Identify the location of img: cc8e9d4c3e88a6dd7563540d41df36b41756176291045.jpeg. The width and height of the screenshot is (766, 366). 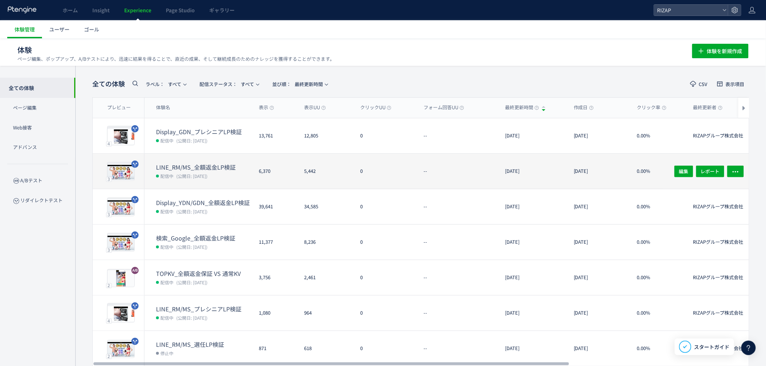
(121, 243).